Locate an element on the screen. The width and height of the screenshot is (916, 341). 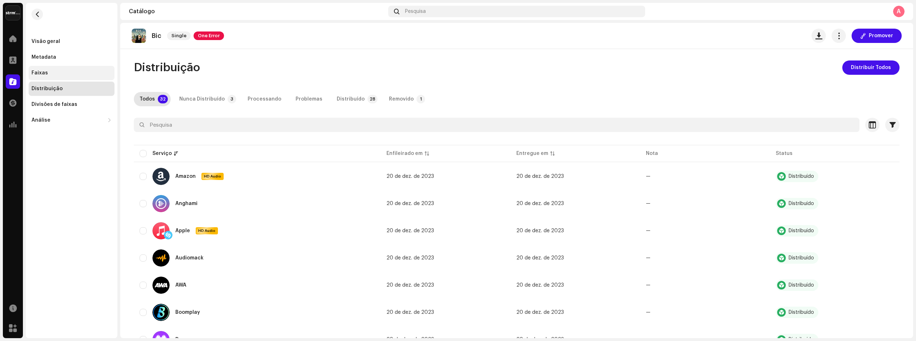
div: Problemas is located at coordinates (309, 99).